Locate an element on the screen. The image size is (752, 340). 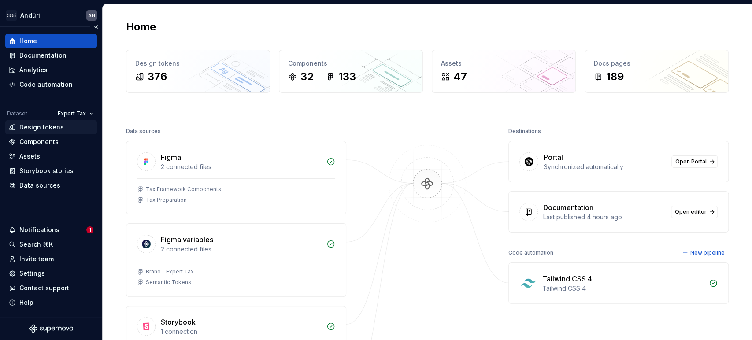
div: Settings is located at coordinates (32, 274).